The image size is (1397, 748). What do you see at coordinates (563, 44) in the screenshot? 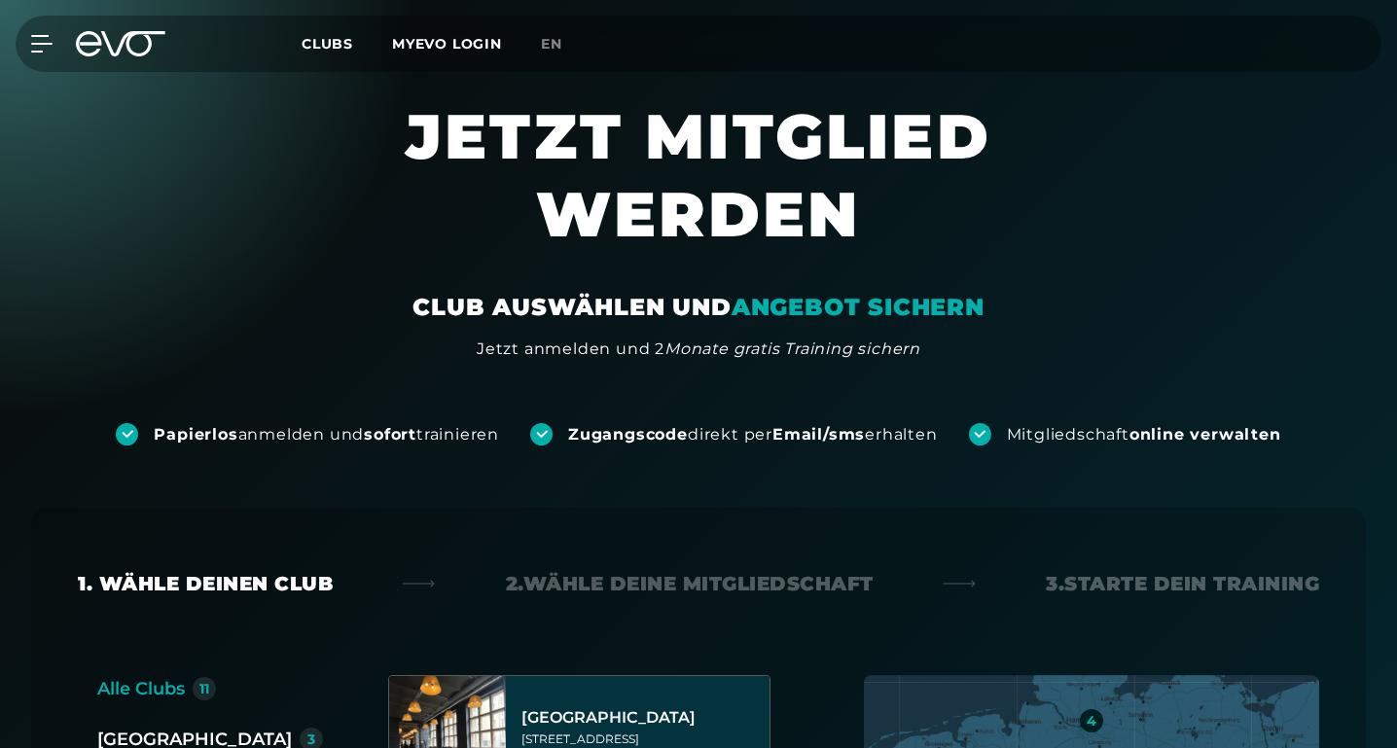
I see `a: en` at bounding box center [563, 44].